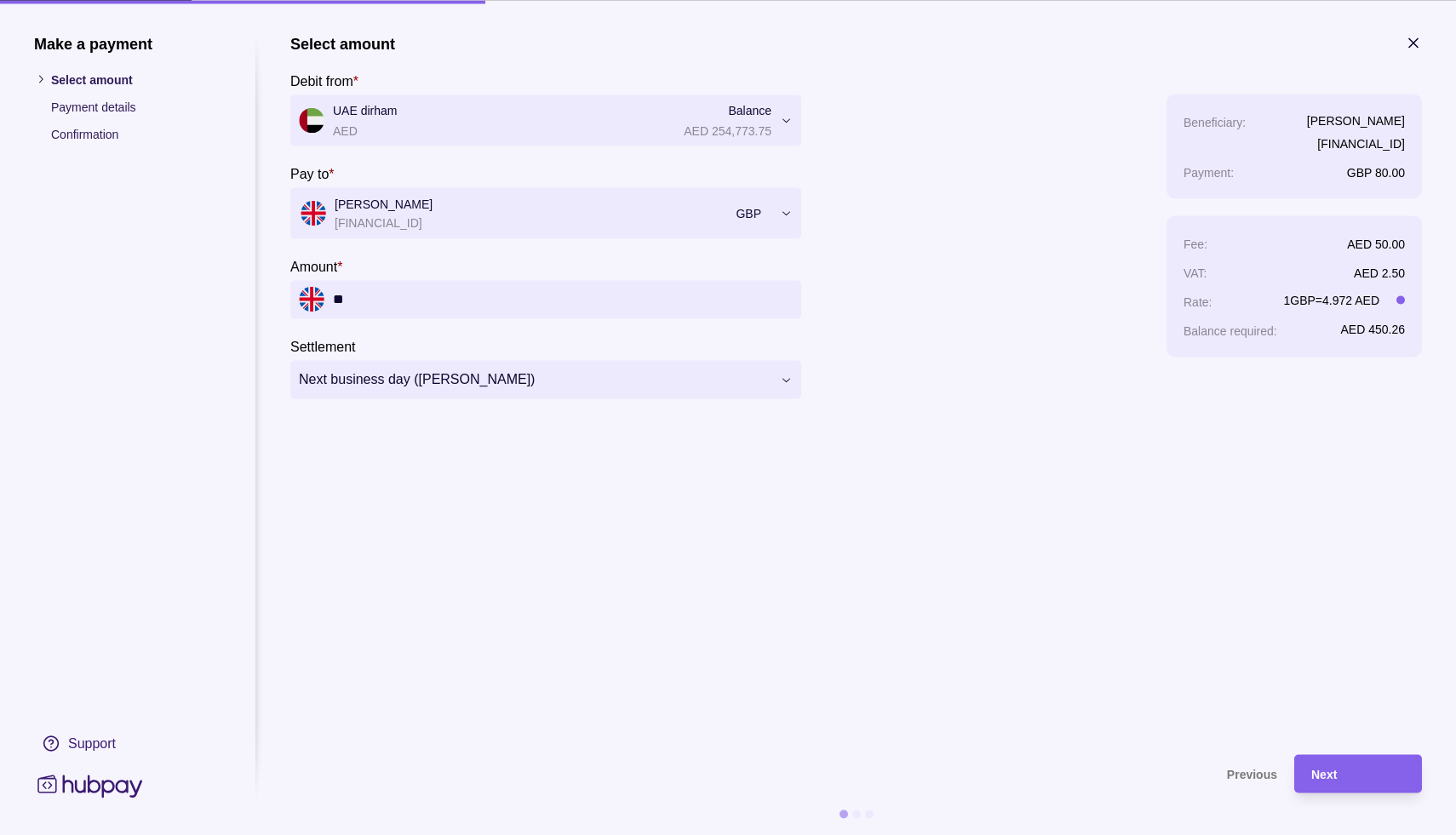 This screenshot has width=1456, height=835. I want to click on label: Settlement, so click(323, 346).